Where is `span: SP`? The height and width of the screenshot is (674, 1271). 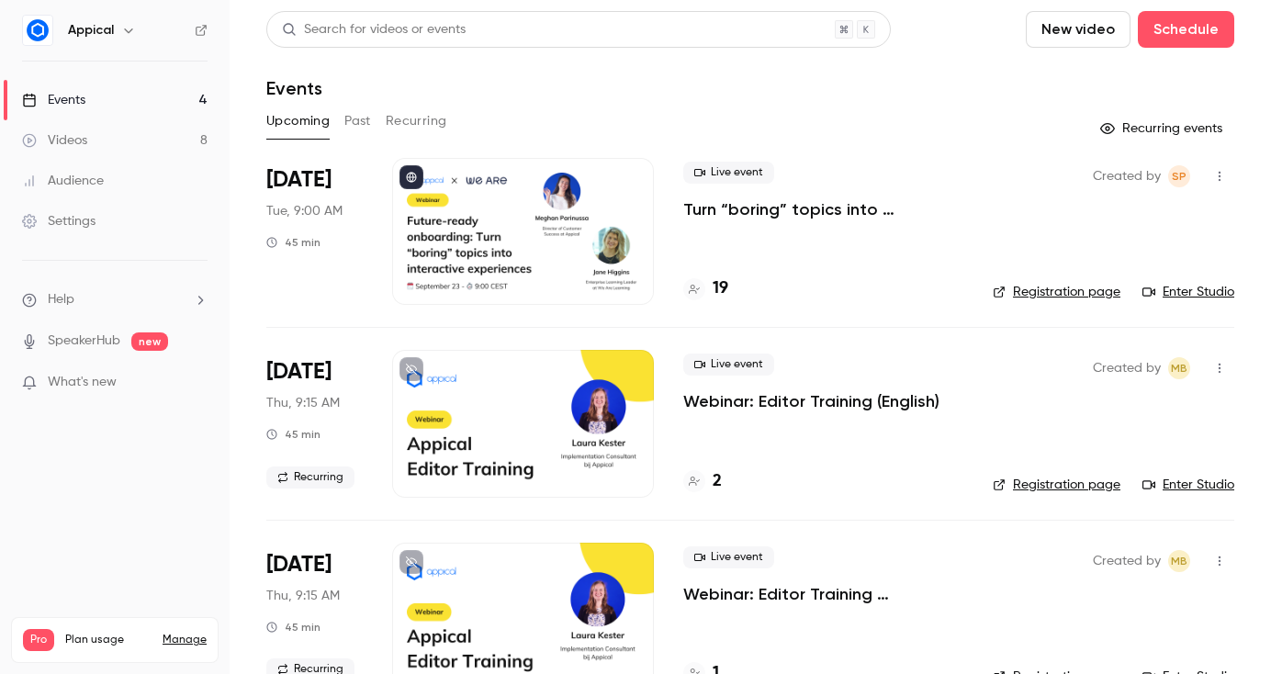
span: SP is located at coordinates (1179, 176).